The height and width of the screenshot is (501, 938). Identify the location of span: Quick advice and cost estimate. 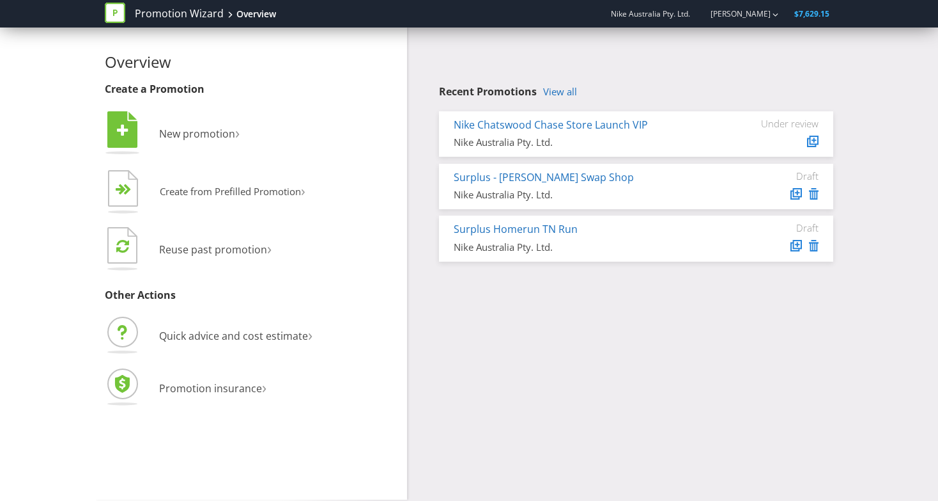
(233, 336).